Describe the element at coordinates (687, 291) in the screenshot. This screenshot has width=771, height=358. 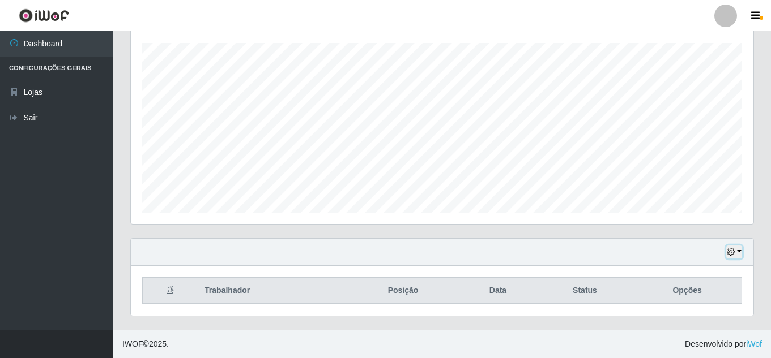
I see `th: Opções` at that location.